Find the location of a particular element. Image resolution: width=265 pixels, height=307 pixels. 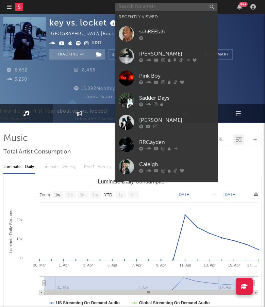

div: Caleigh is located at coordinates (176, 165).